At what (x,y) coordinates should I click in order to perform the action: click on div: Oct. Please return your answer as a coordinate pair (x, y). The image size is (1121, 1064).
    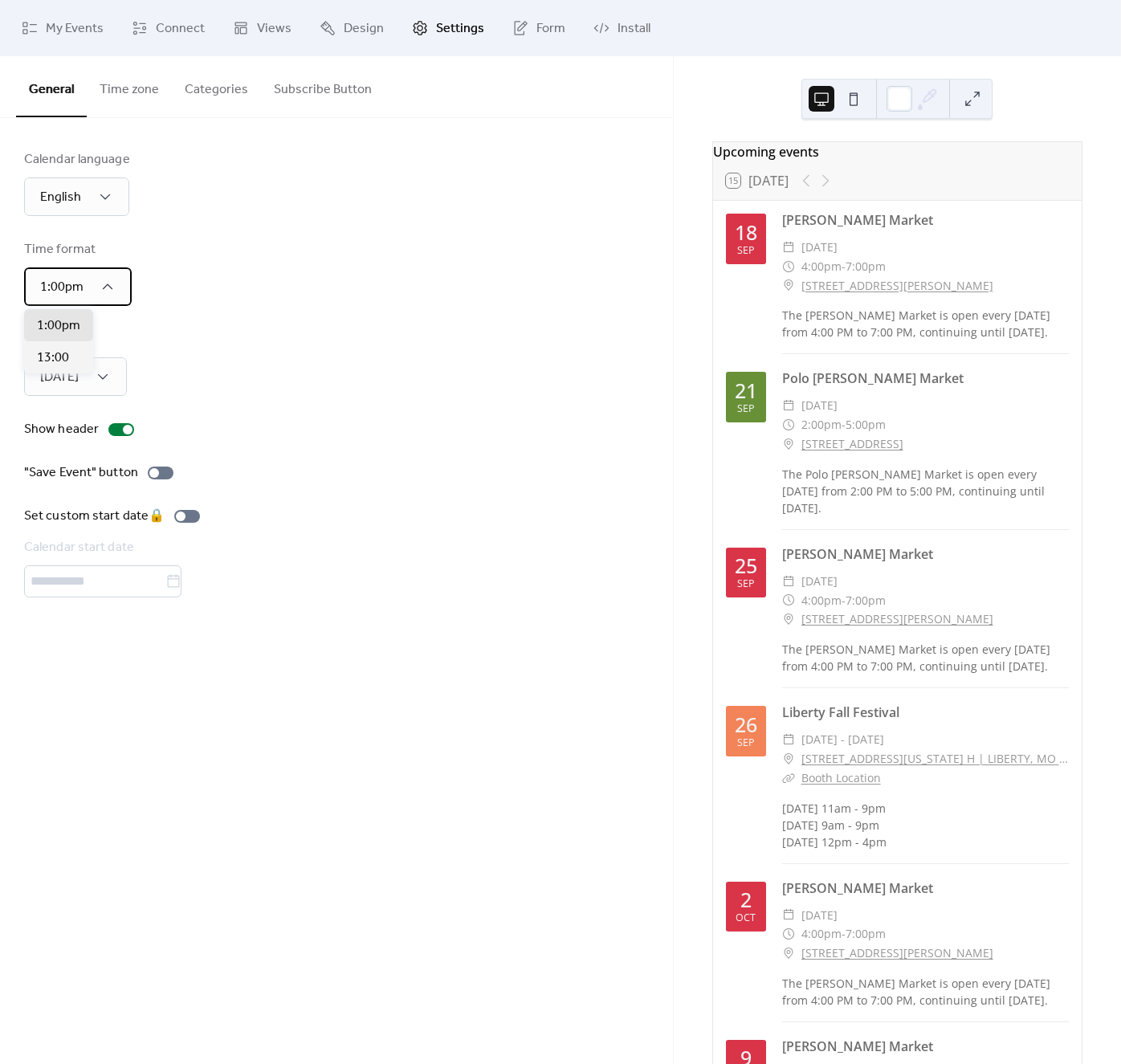
    Looking at the image, I should click on (745, 918).